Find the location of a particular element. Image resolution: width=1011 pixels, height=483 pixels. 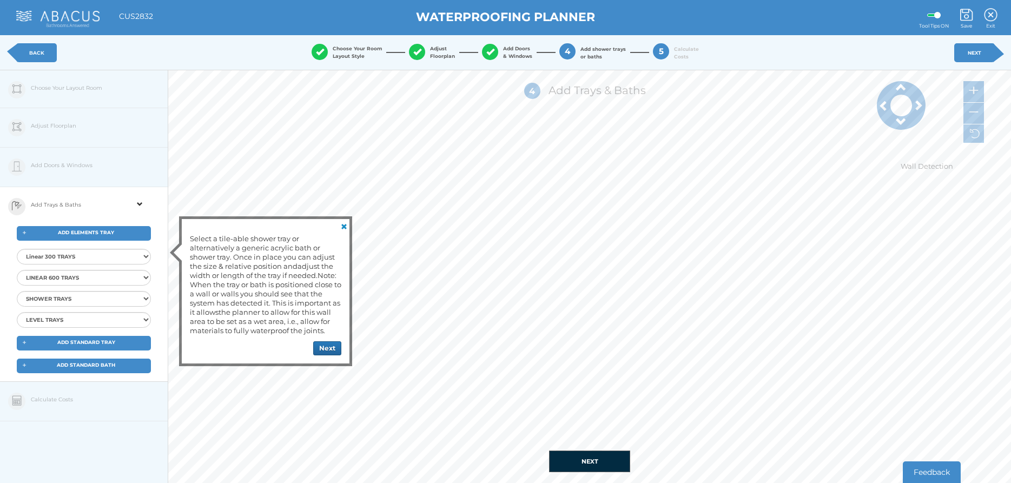

span: Adjust Floorplan is located at coordinates (442, 52).